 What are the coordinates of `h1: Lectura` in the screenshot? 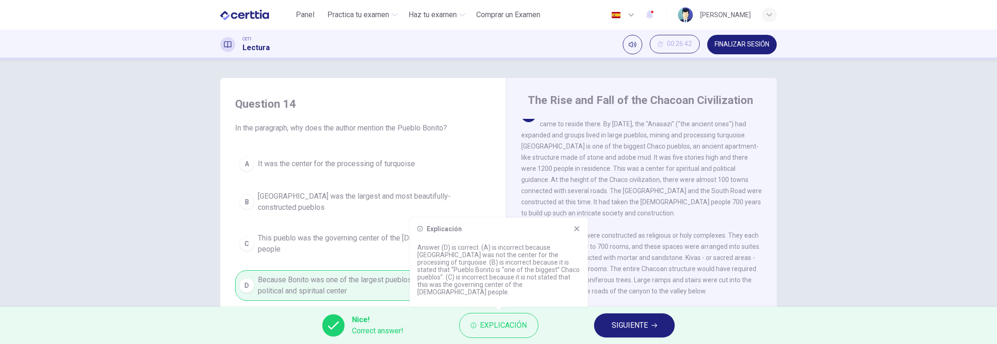 It's located at (256, 48).